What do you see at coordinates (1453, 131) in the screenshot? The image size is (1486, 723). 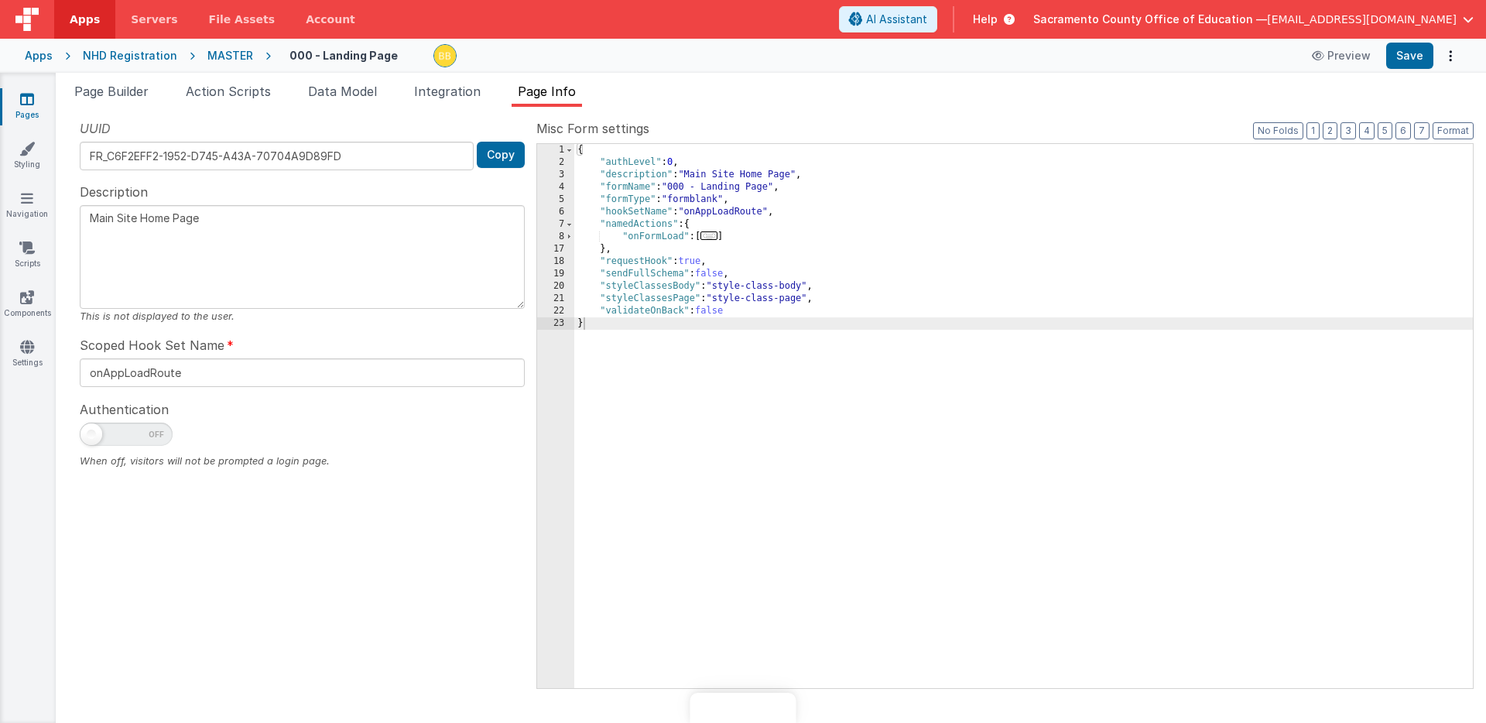 I see `button: Format` at bounding box center [1453, 131].